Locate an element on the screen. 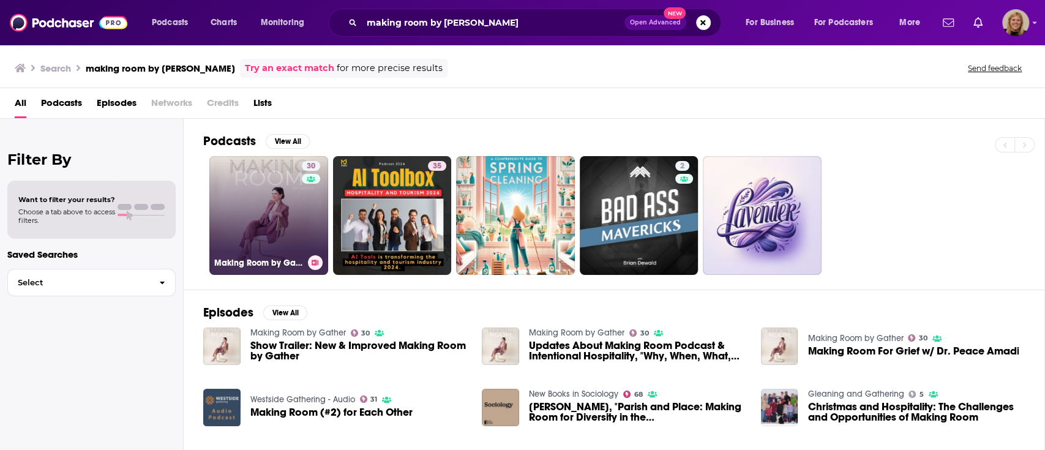 This screenshot has width=1045, height=450. img: Tricia Bruce, "Parish and Place: Making Room for Diversity in the American Catholic Church" (Oxfo... is located at coordinates (500, 407).